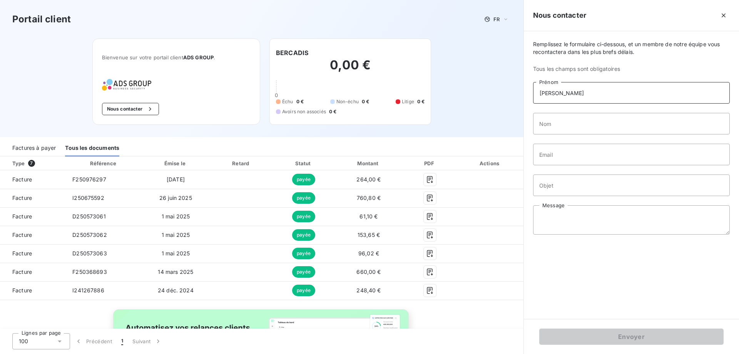 The width and height of the screenshot is (739, 354). I want to click on span: Litige, so click(408, 102).